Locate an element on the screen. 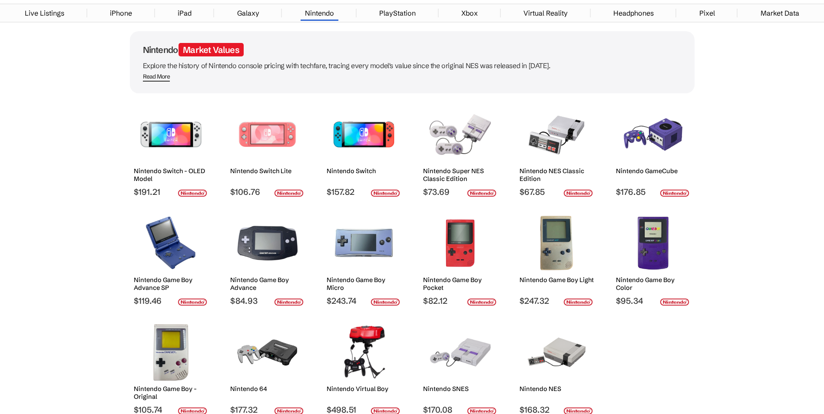 The height and width of the screenshot is (414, 824). span: Market Values is located at coordinates (211, 49).